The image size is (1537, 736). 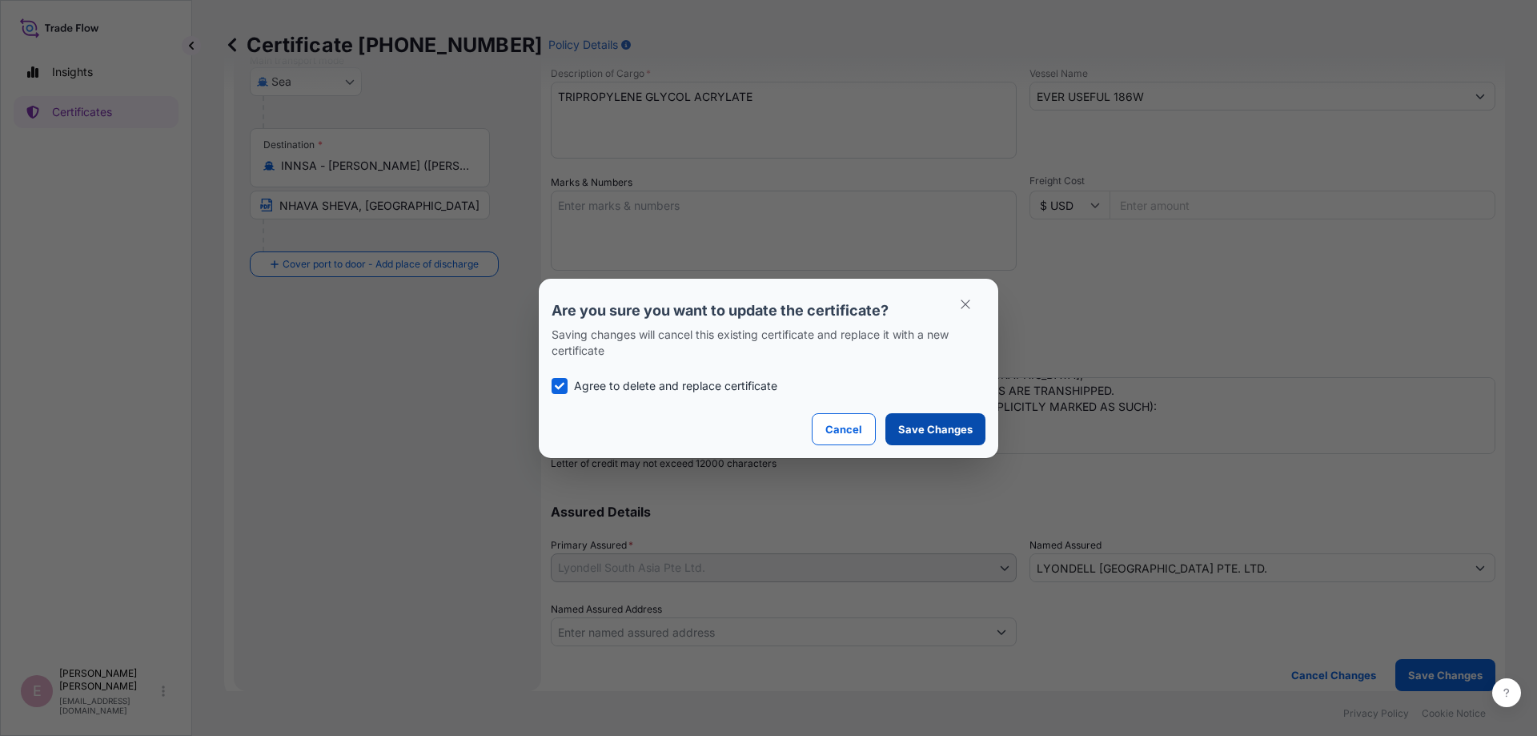 I want to click on p: Saving changes will cancel this existing certificate and replace it with a new certificate, so click(x=768, y=343).